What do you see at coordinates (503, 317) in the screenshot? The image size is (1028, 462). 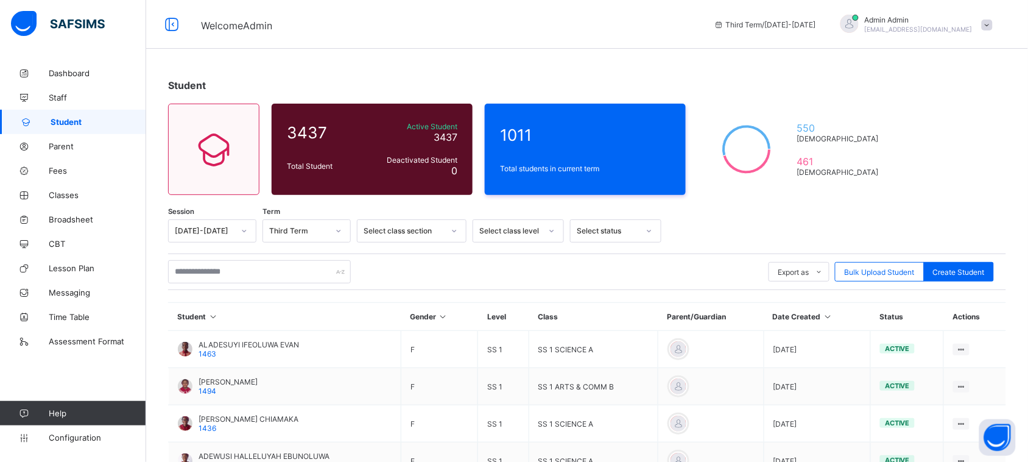 I see `th: Level` at bounding box center [503, 317].